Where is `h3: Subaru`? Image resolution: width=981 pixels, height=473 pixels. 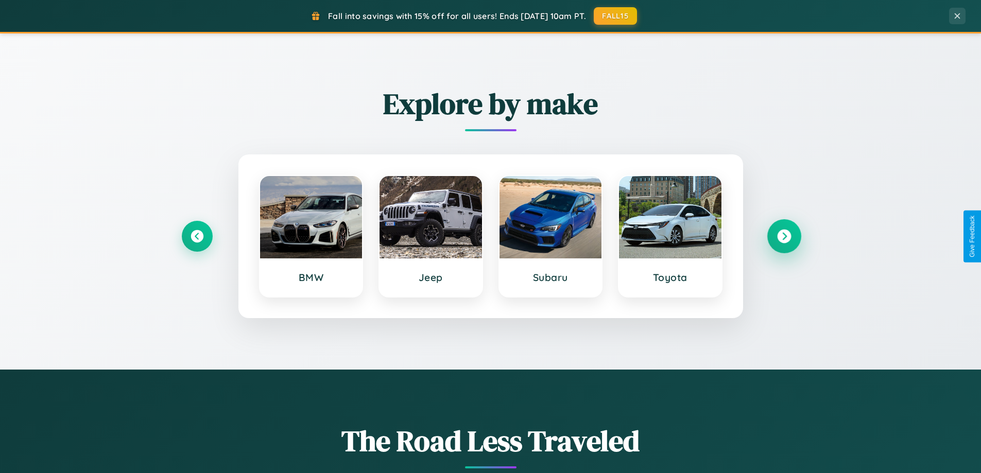
h3: Subaru is located at coordinates (550, 277).